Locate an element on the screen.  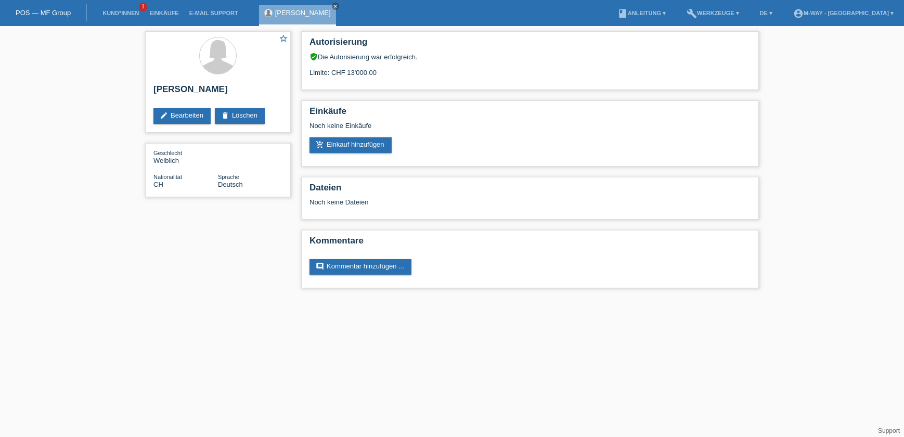
a: DE ▾ is located at coordinates (766, 13).